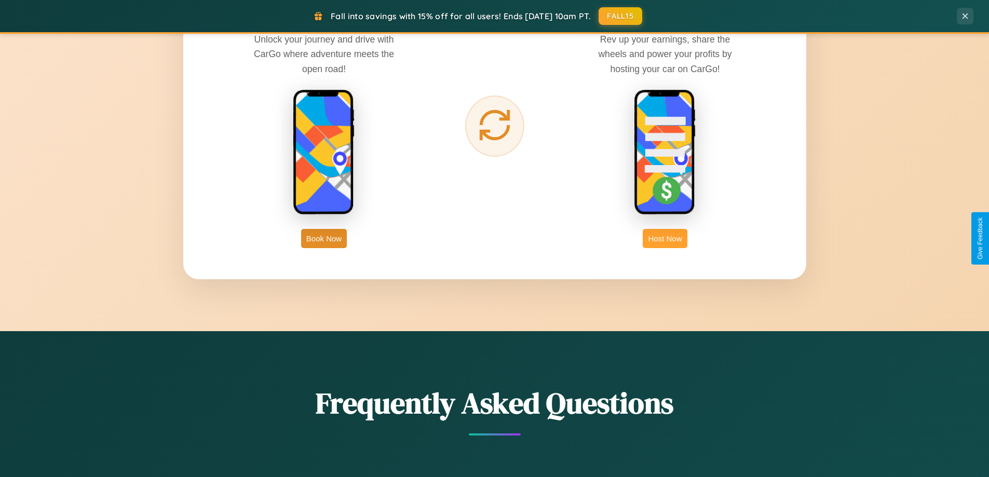 This screenshot has width=989, height=477. I want to click on p: Rev up your earnings, share the wheels and power your profits by hosting your car on CarGo!, so click(665, 54).